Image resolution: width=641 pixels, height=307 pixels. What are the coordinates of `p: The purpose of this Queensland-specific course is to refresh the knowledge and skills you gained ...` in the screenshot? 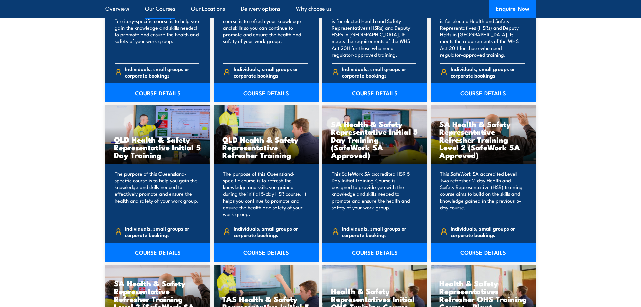 It's located at (265, 194).